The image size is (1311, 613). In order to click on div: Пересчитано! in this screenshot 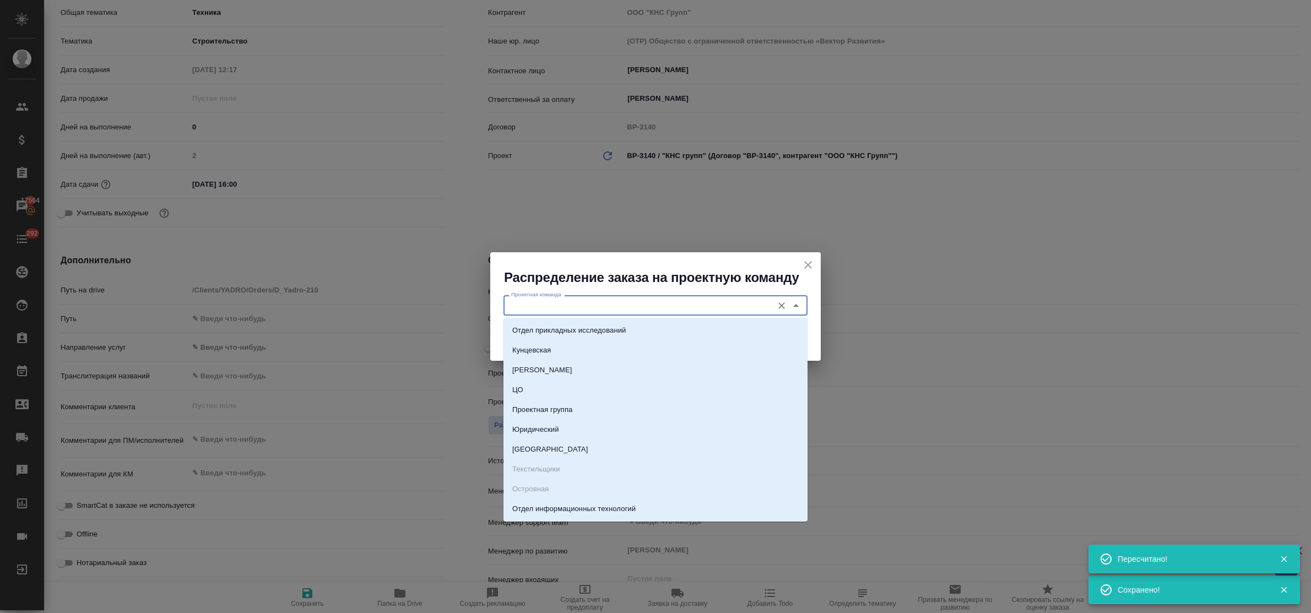, I will do `click(1190, 559)`.